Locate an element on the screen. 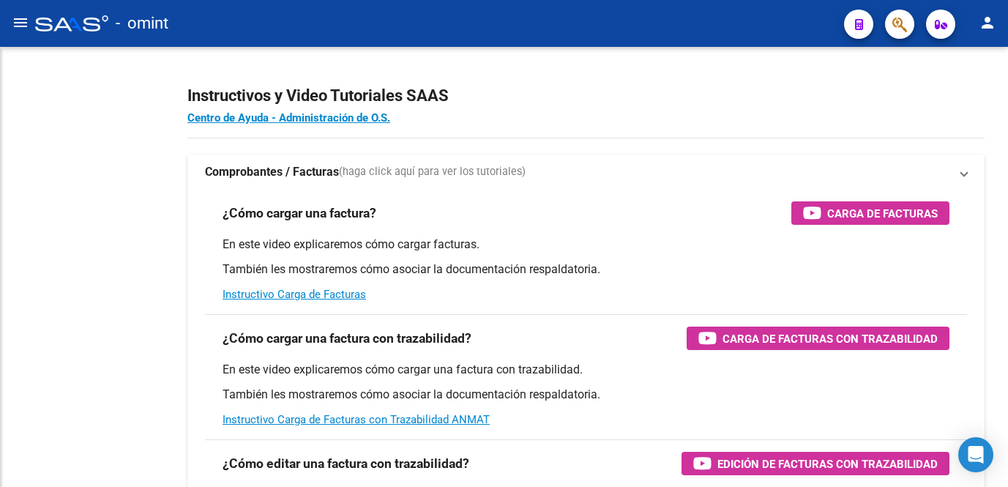 This screenshot has height=487, width=1008. button: Edición de Facturas con Trazabilidad is located at coordinates (816, 463).